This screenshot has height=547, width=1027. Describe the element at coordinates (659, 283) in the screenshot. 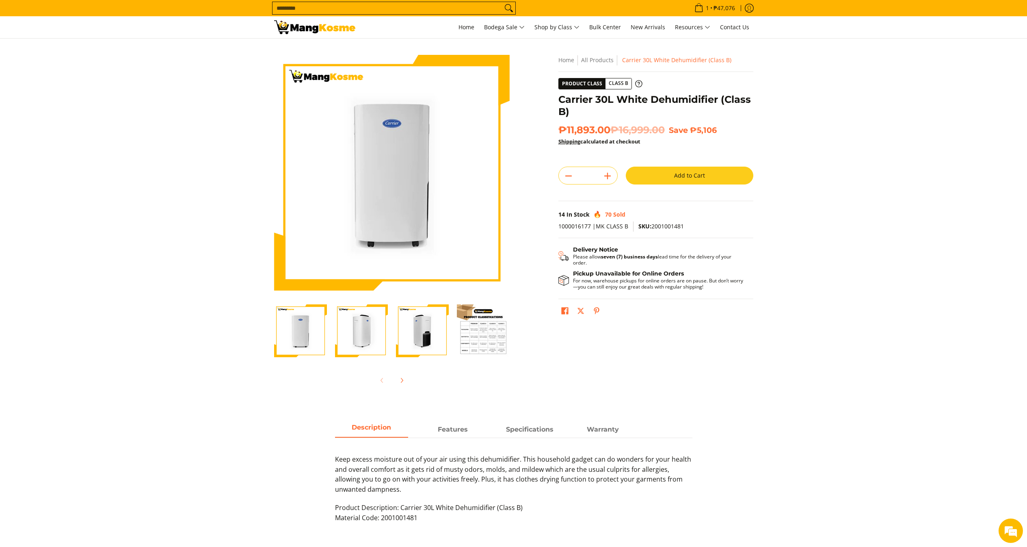

I see `p: For now, warehouse pickups for online orders are on pause. But don’t worry—you can still enjoy ou...` at that location.